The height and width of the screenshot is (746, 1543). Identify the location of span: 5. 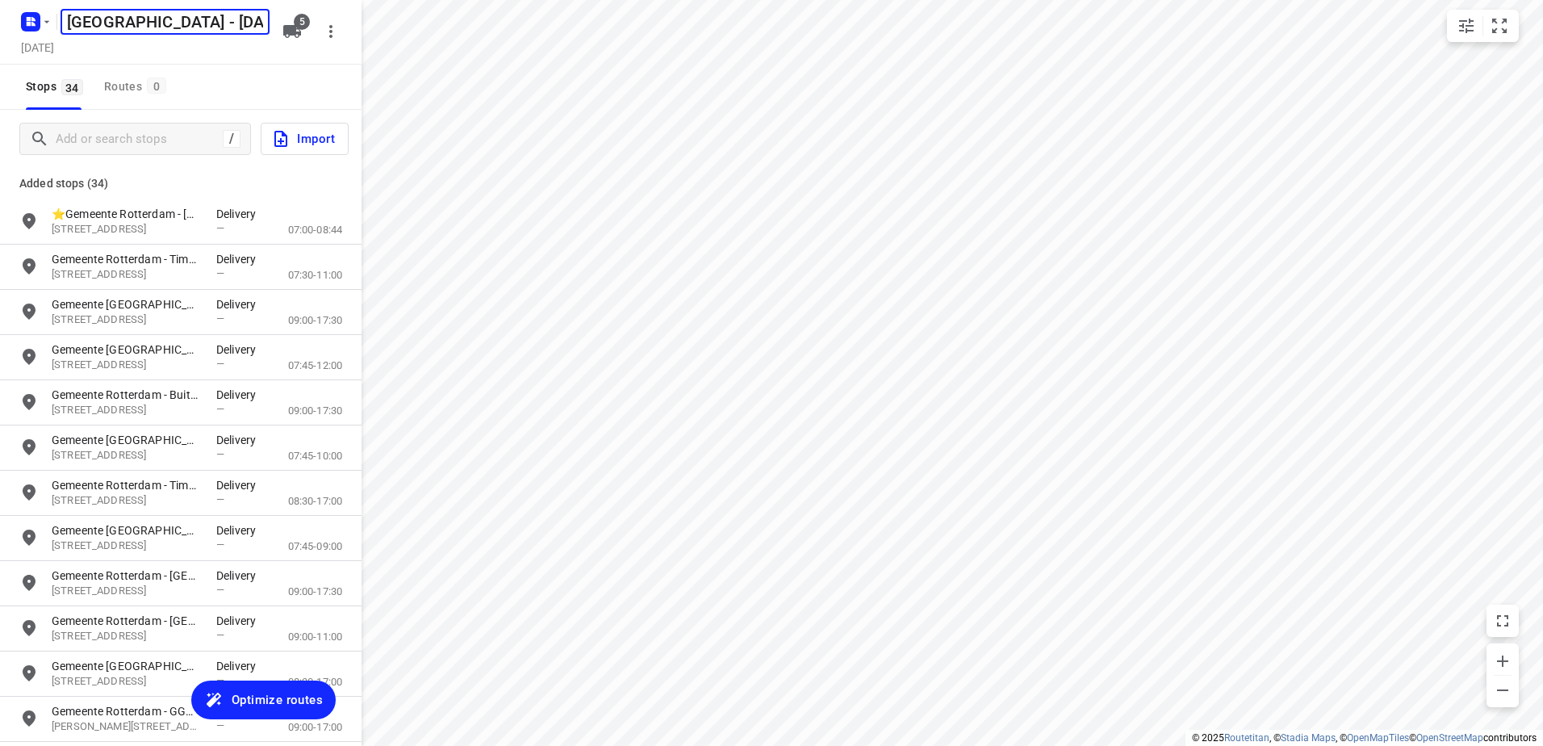
(302, 22).